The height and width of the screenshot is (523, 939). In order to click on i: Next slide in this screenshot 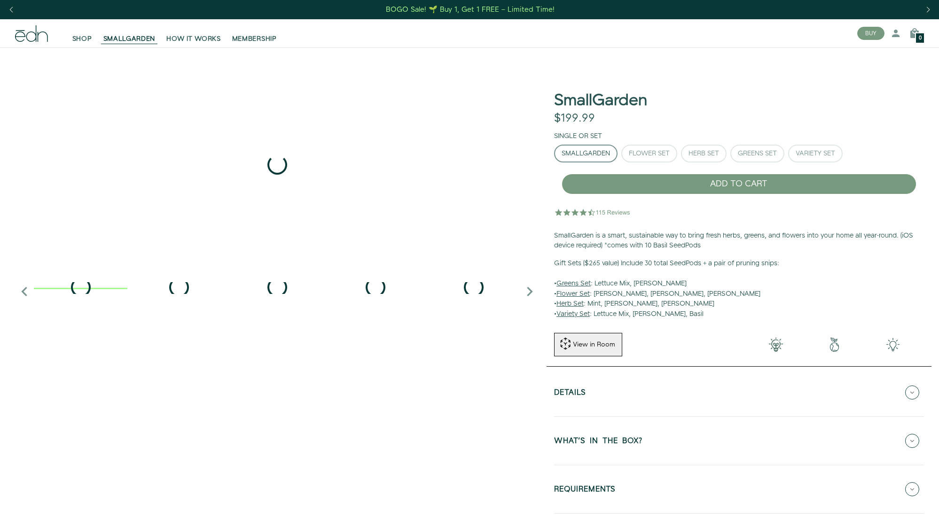, I will do `click(529, 292)`.